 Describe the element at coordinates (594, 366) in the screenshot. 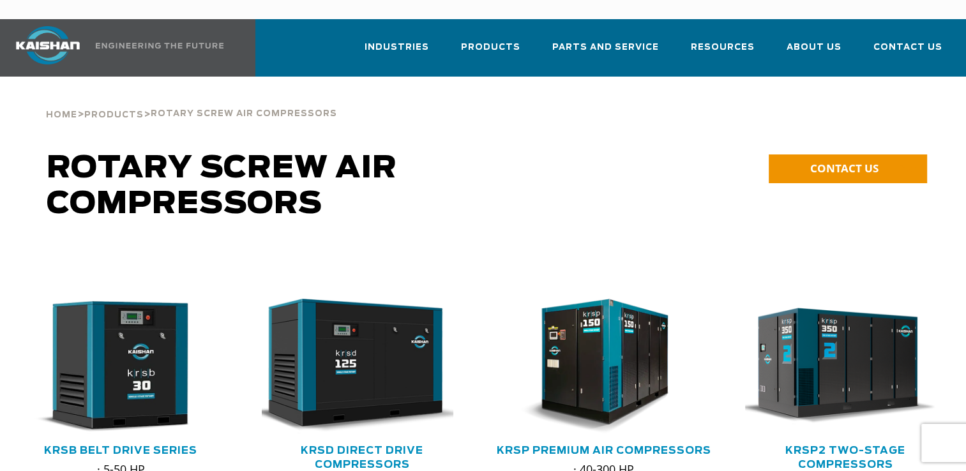

I see `img: krsp150` at that location.